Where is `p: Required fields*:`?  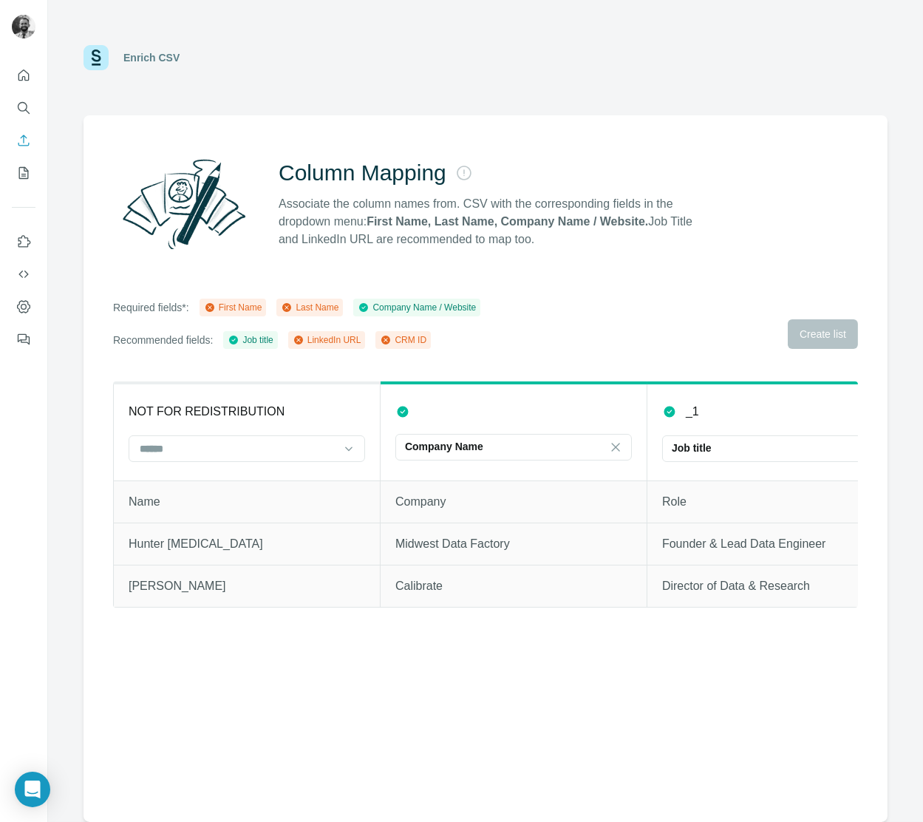
p: Required fields*: is located at coordinates (151, 307).